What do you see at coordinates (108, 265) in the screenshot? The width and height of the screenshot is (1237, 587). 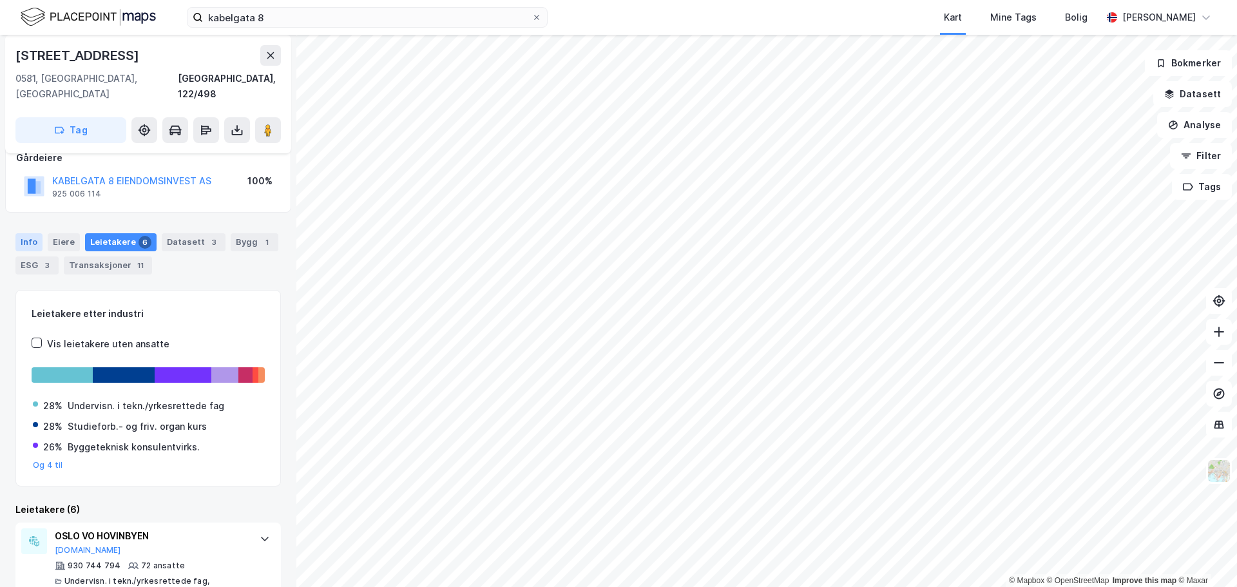 I see `div: Transaksjoner` at bounding box center [108, 265].